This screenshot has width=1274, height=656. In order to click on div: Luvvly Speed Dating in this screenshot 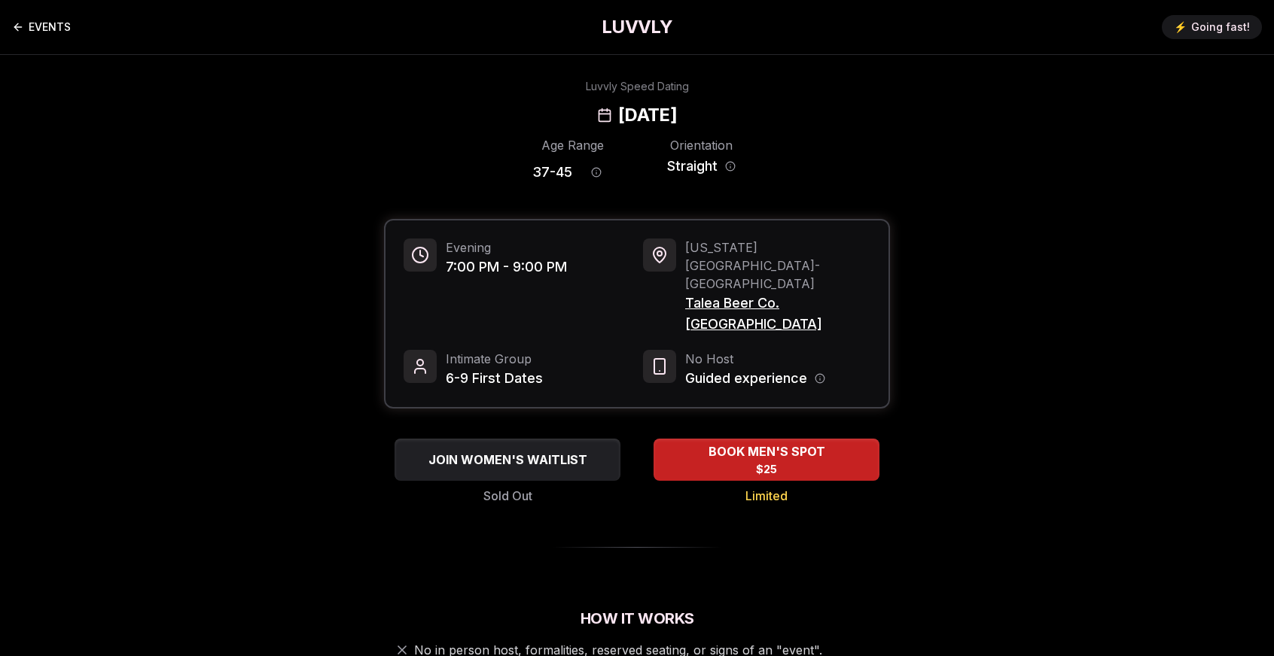, I will do `click(637, 87)`.